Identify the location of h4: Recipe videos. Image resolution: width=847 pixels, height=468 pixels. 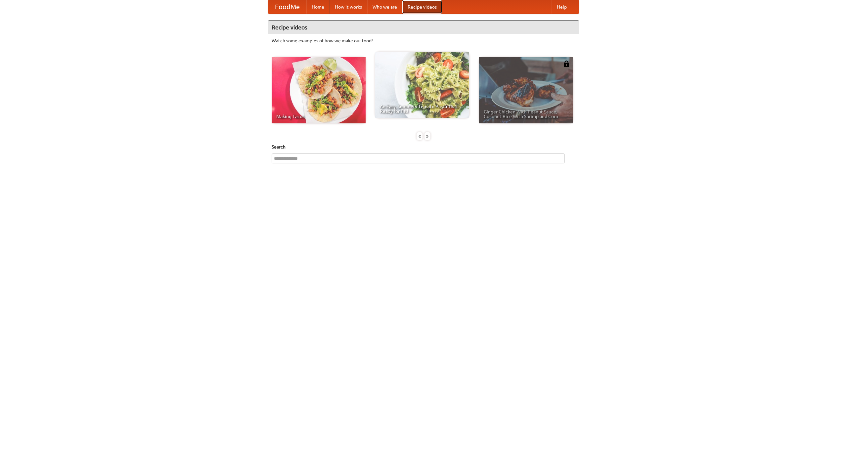
(423, 27).